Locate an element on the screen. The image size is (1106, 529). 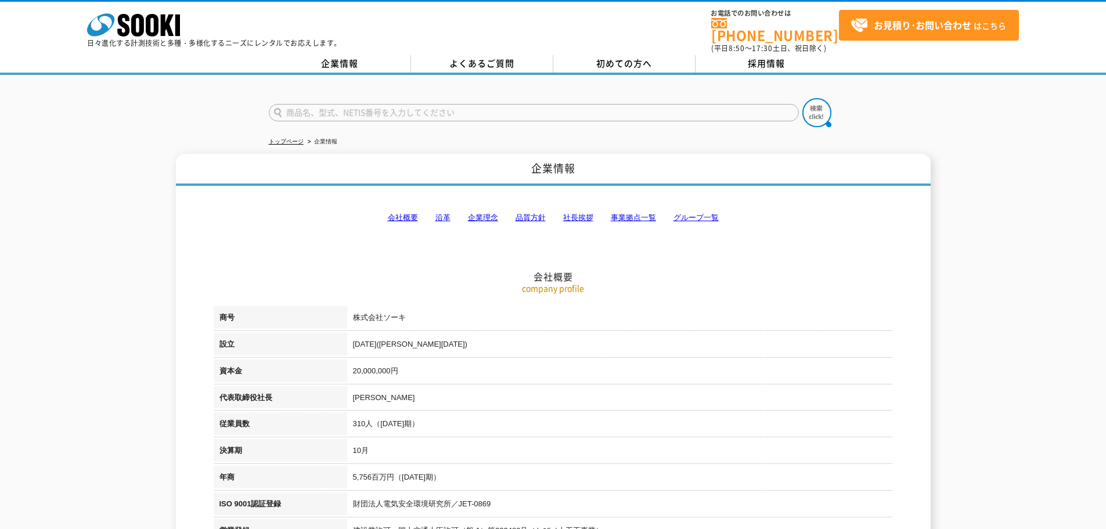
th: 年商 is located at coordinates (281, 479).